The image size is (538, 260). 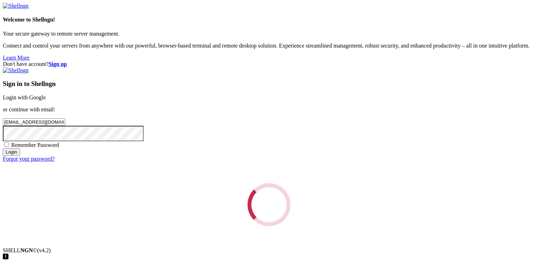 What do you see at coordinates (16, 57) in the screenshot?
I see `a: Learn More` at bounding box center [16, 57].